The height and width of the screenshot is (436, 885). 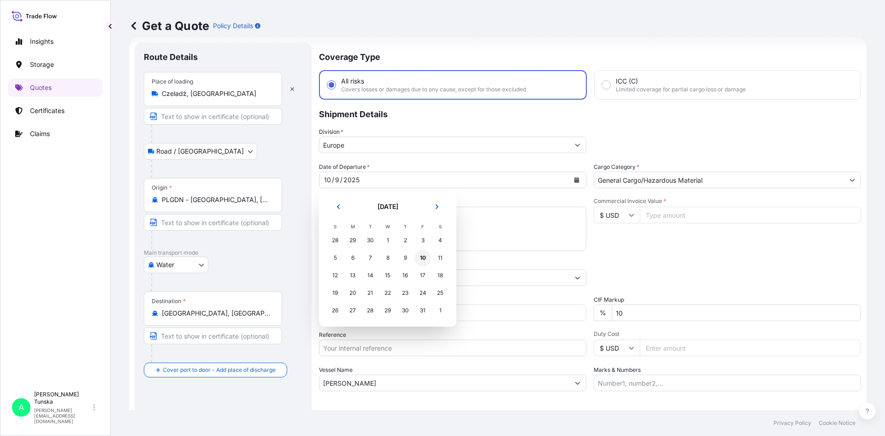 I want to click on div: Tuesday, October 28, 2025, so click(x=370, y=310).